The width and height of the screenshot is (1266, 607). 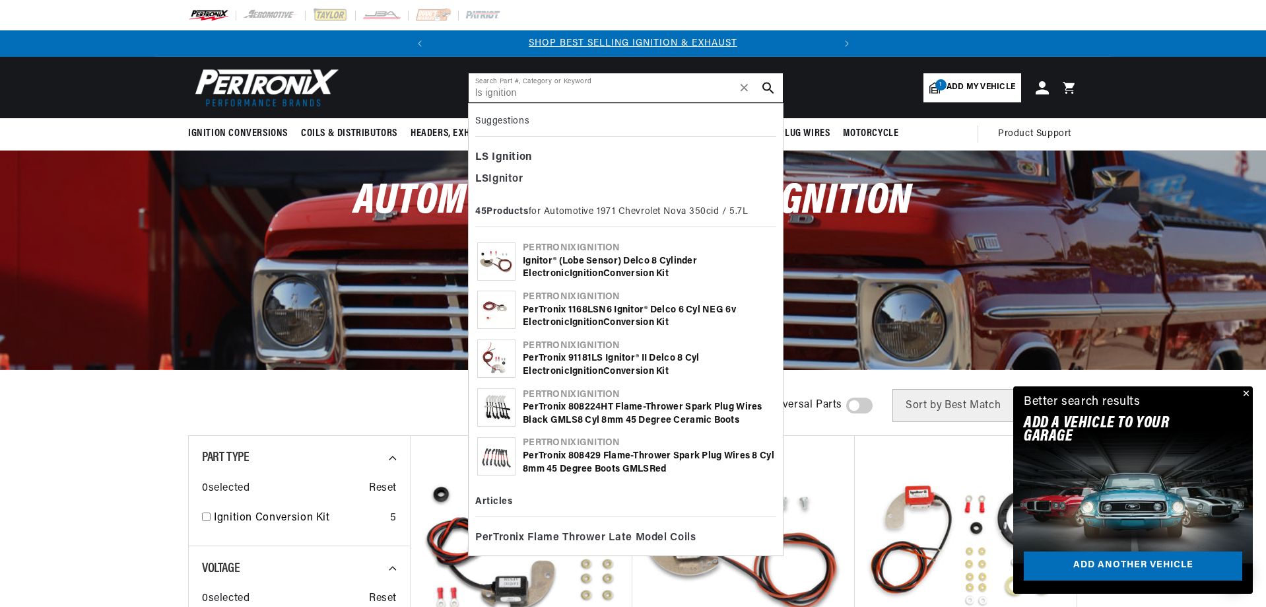 What do you see at coordinates (633, 44) in the screenshot?
I see `slideshow-component: Translation missing: en.sections.announcements.announcement_bar` at bounding box center [633, 44].